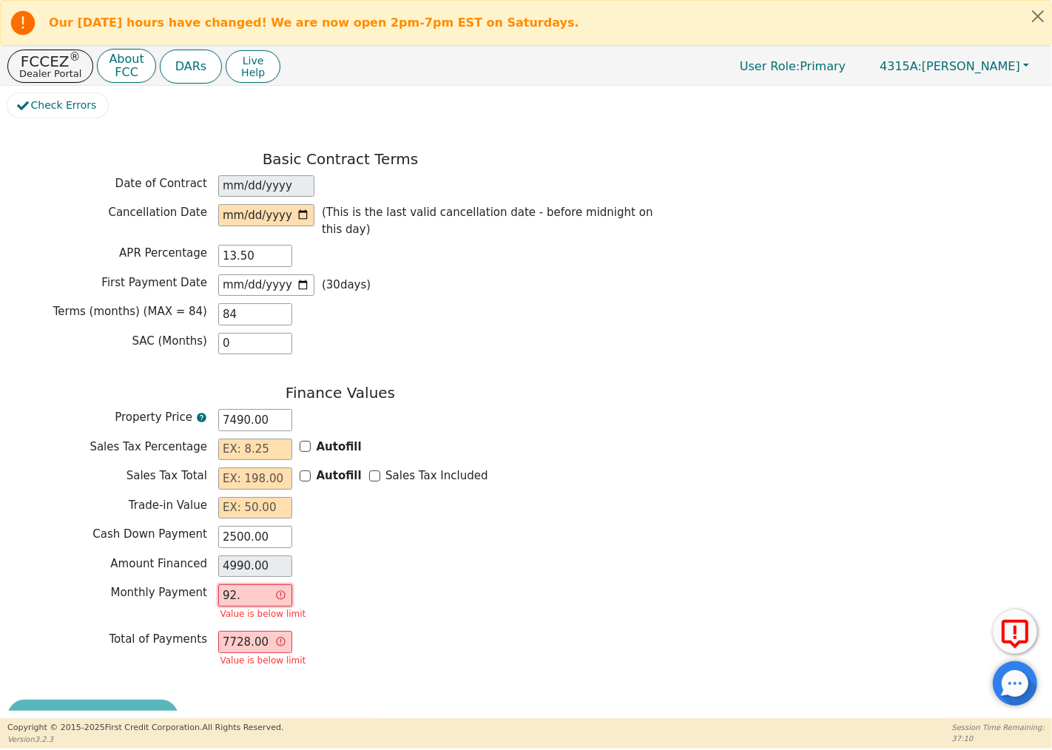 This screenshot has height=750, width=1052. What do you see at coordinates (255, 537) in the screenshot?
I see `input: EX: 100.00` at bounding box center [255, 537].